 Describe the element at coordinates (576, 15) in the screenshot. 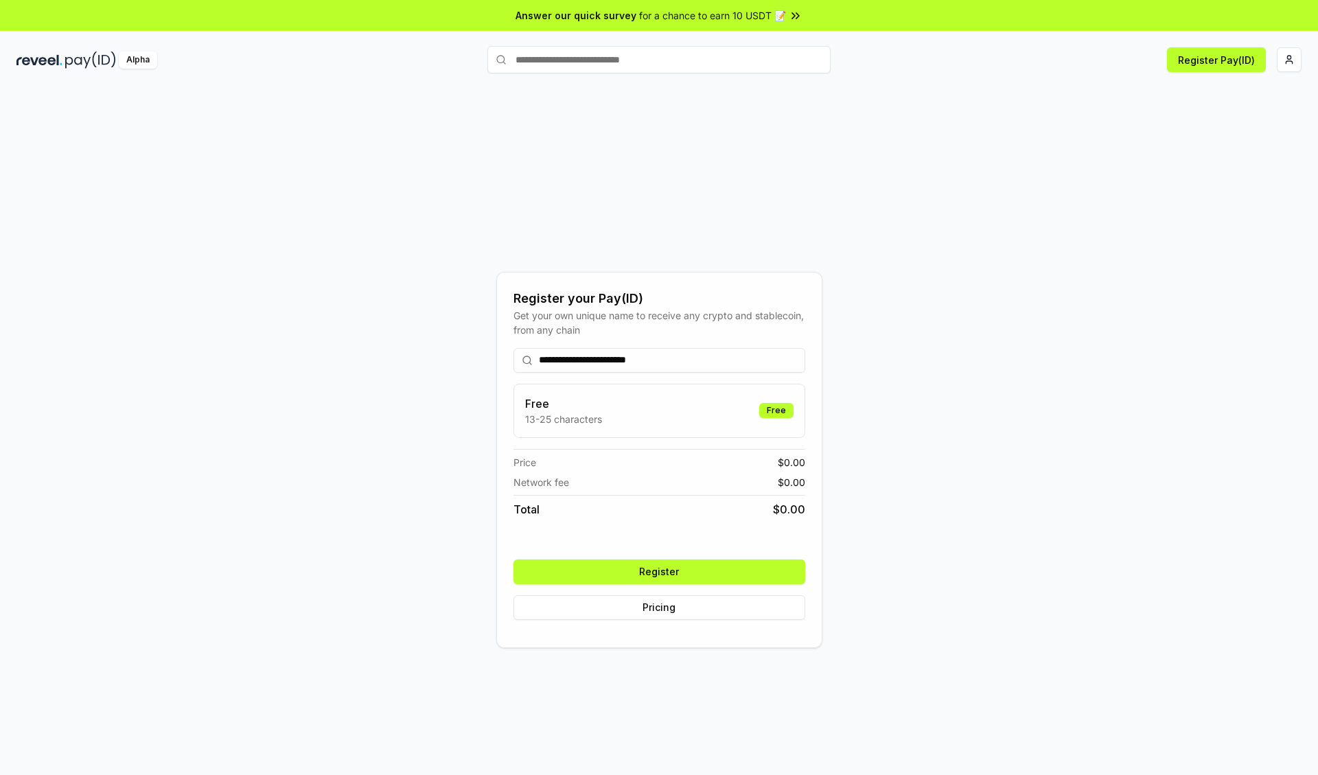

I see `span: Answer our quick survey` at that location.